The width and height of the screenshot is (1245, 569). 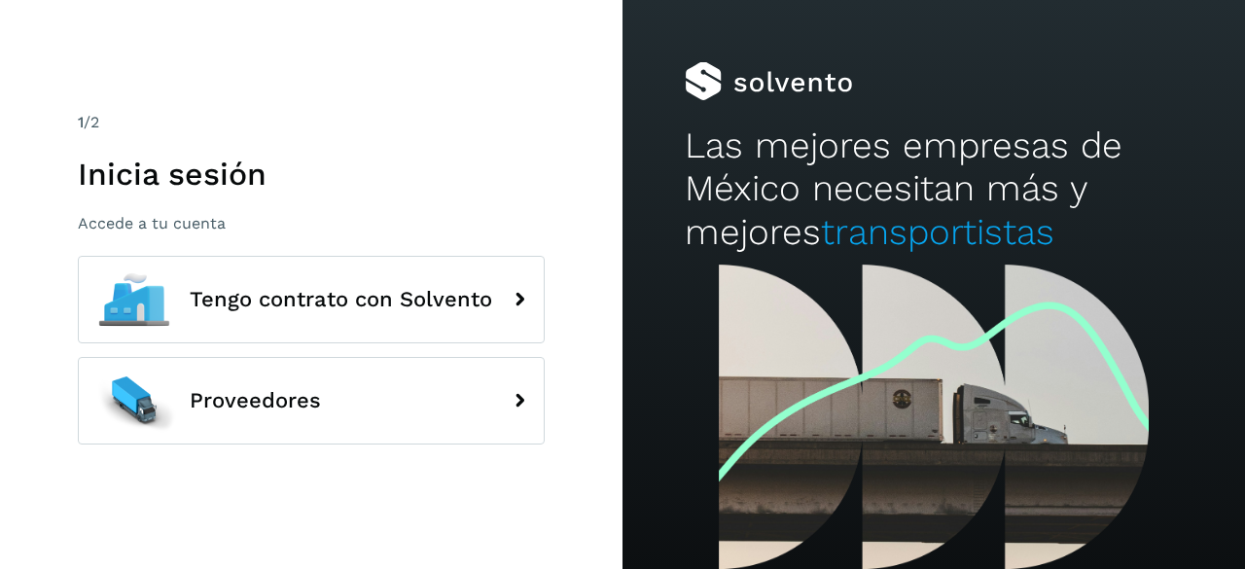 What do you see at coordinates (311, 401) in the screenshot?
I see `button: Proveedores` at bounding box center [311, 401].